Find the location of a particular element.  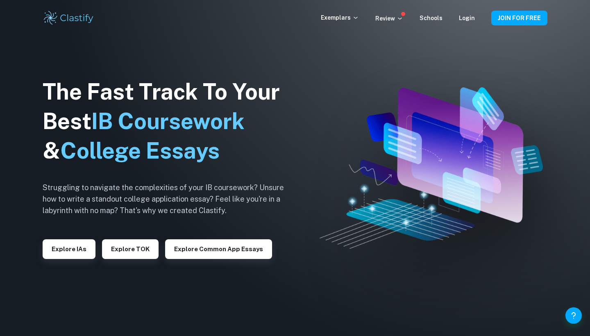

button: Explore IAs is located at coordinates (69, 249).